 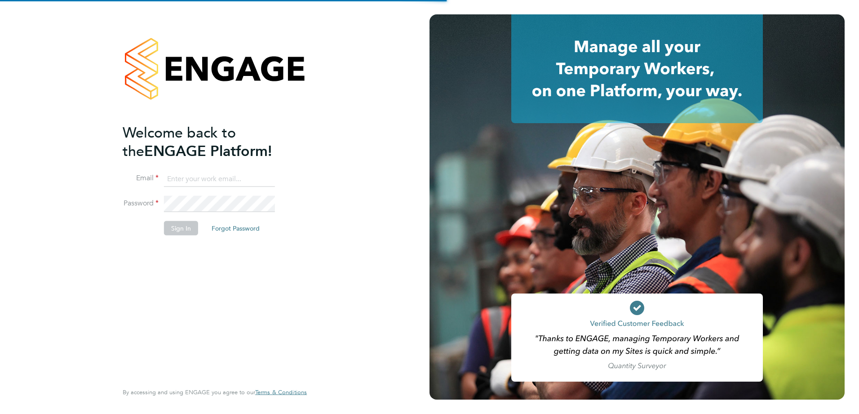 I want to click on label: Password, so click(x=141, y=203).